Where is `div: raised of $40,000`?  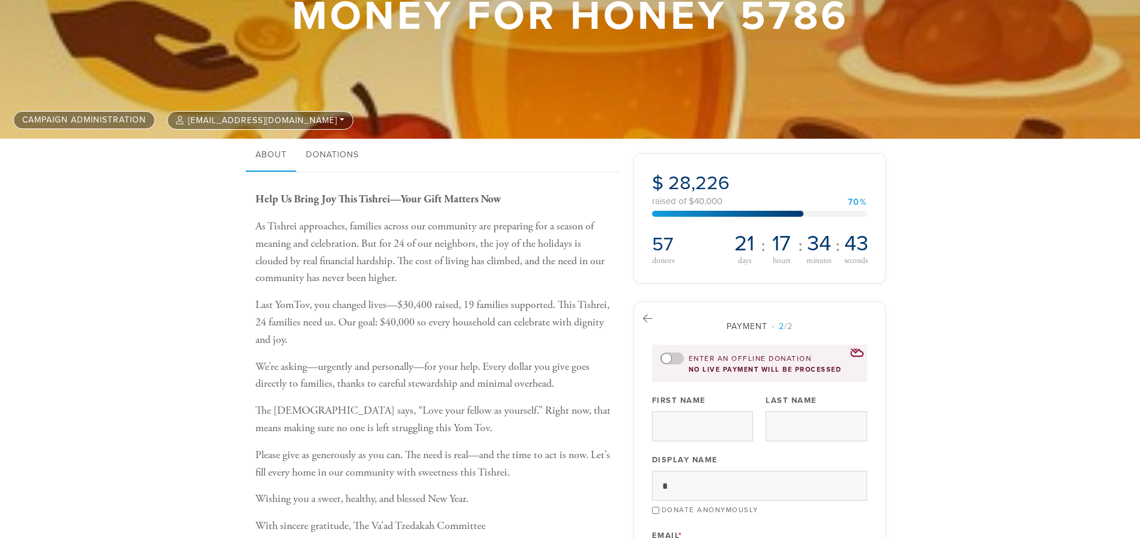
div: raised of $40,000 is located at coordinates (759, 201).